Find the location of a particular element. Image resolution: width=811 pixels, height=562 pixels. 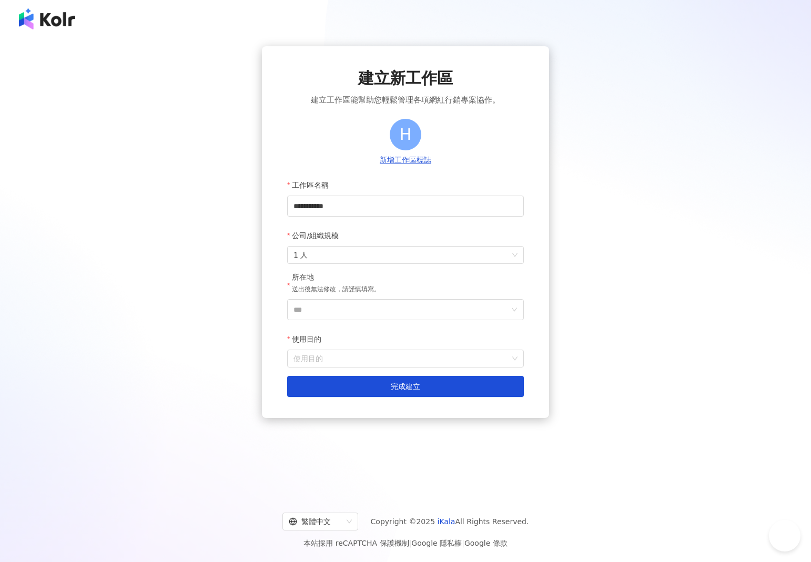

img: logo is located at coordinates (47, 19).